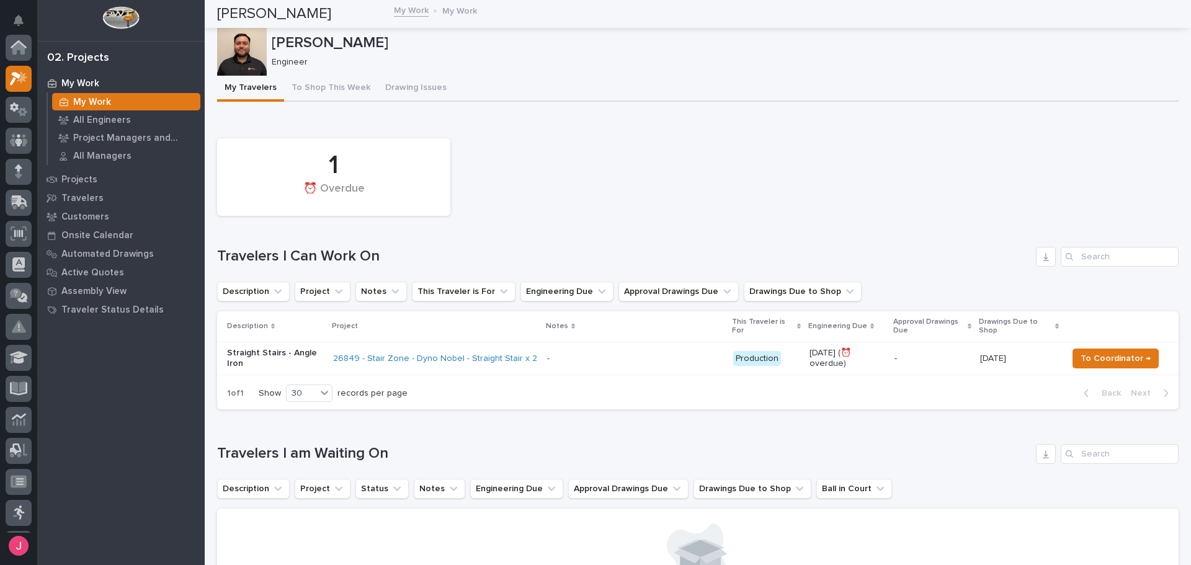 Image resolution: width=1191 pixels, height=565 pixels. What do you see at coordinates (121, 272) in the screenshot?
I see `a: Active Quotes` at bounding box center [121, 272].